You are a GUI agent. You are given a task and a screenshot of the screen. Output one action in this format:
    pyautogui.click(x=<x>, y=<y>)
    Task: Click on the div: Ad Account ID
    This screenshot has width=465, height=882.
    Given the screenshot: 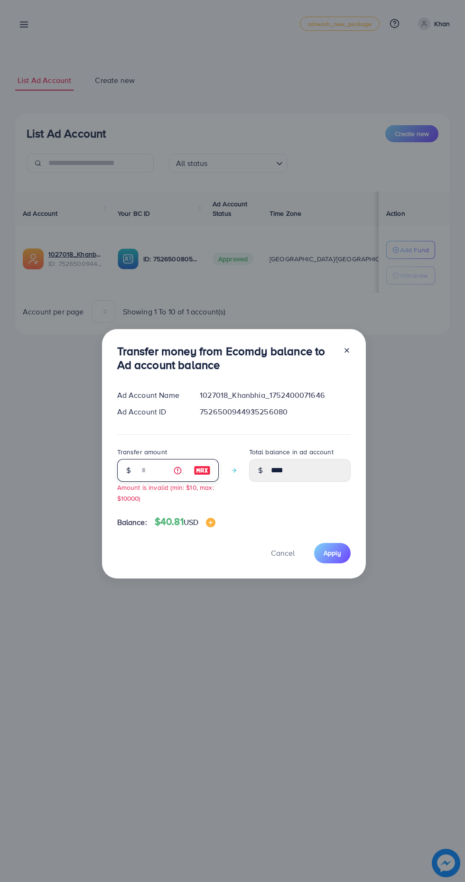 What is the action you would take?
    pyautogui.click(x=151, y=412)
    